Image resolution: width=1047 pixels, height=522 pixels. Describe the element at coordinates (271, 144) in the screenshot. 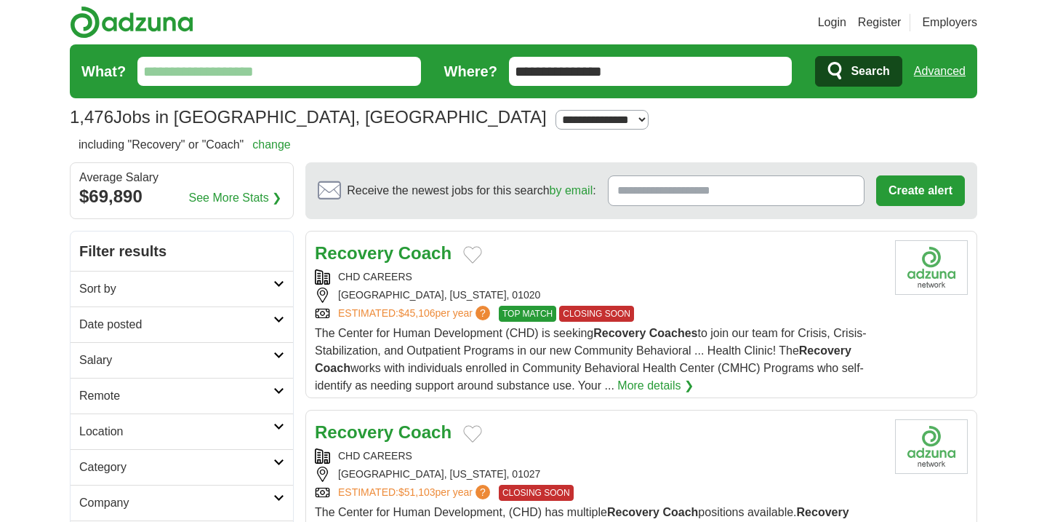

I see `a: change` at that location.